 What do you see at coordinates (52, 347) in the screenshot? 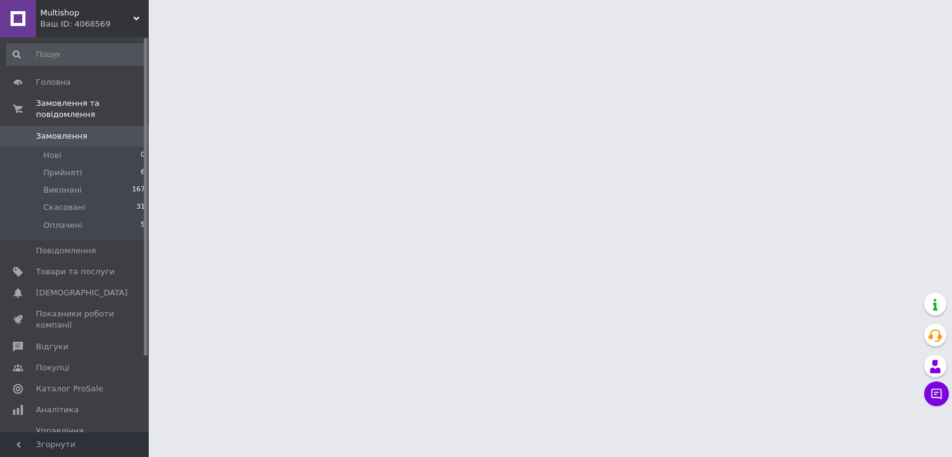
I see `span: Відгуки` at bounding box center [52, 347].